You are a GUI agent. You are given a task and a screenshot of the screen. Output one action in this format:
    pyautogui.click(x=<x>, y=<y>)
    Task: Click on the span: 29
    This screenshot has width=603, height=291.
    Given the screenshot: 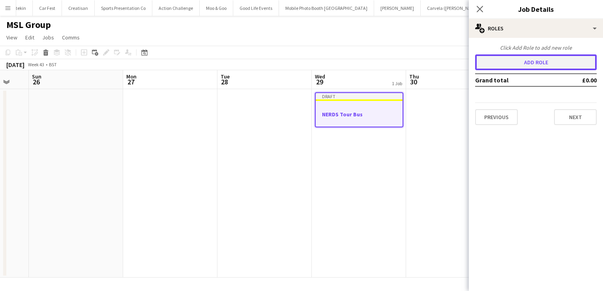 What is the action you would take?
    pyautogui.click(x=319, y=82)
    